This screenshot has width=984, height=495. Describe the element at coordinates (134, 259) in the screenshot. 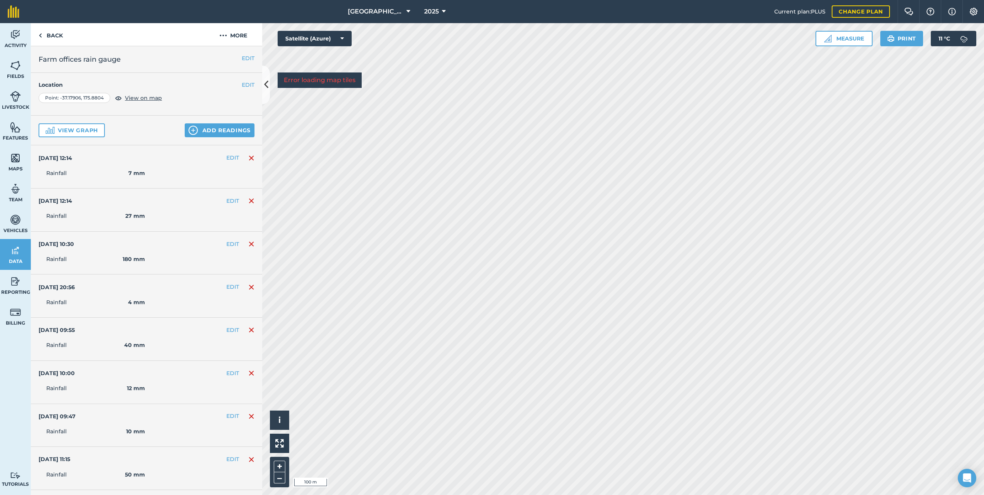

I see `strong: 180 mm` at that location.